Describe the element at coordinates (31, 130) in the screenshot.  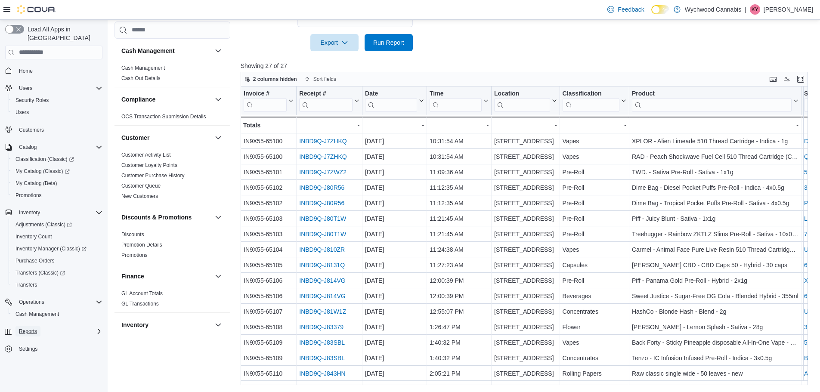
I see `a: Customers` at that location.